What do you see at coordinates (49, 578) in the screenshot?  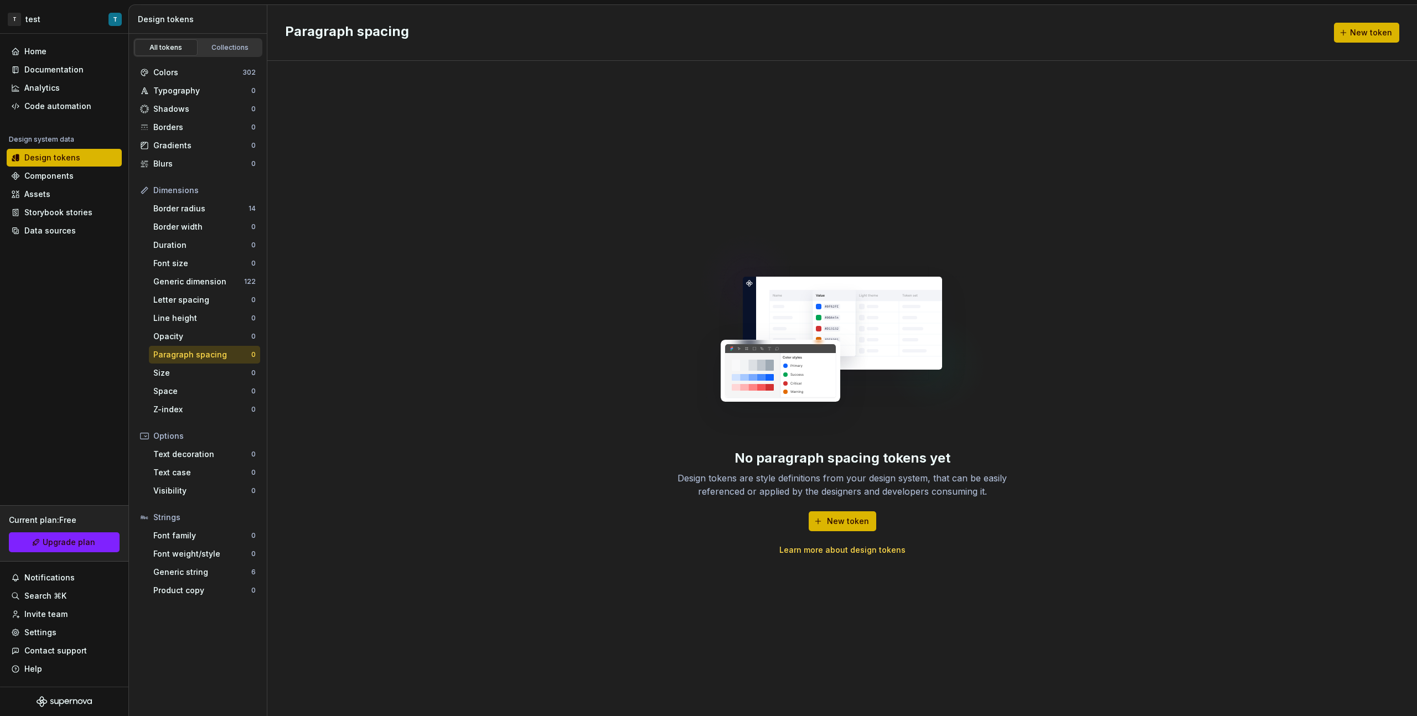 I see `div: Notifications` at bounding box center [49, 578].